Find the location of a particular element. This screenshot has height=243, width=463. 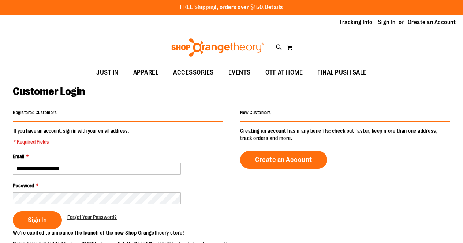

span: Email is located at coordinates (18, 157).